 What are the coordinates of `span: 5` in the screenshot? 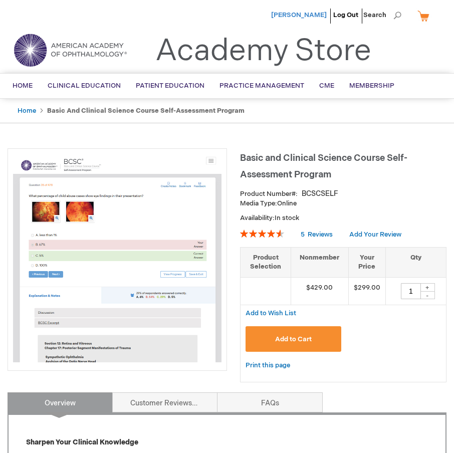 It's located at (303, 235).